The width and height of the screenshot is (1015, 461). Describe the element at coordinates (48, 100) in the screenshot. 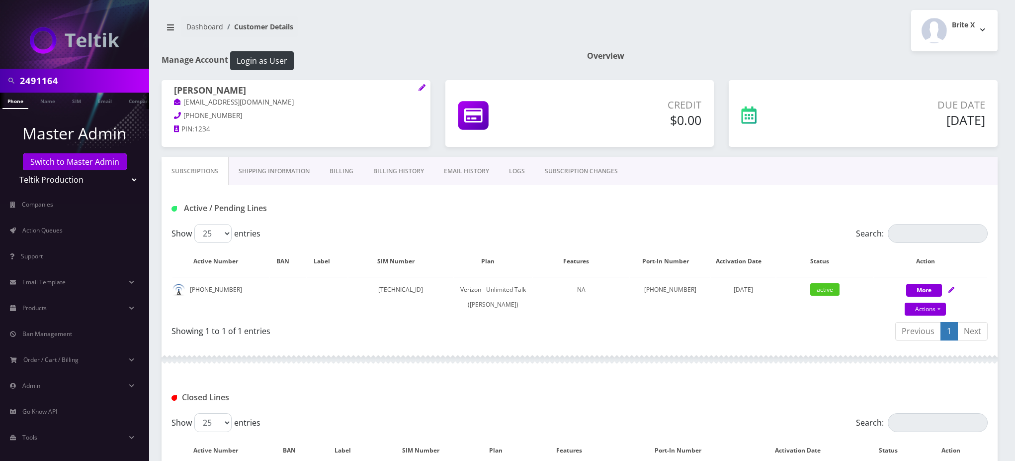

I see `a: Name` at that location.